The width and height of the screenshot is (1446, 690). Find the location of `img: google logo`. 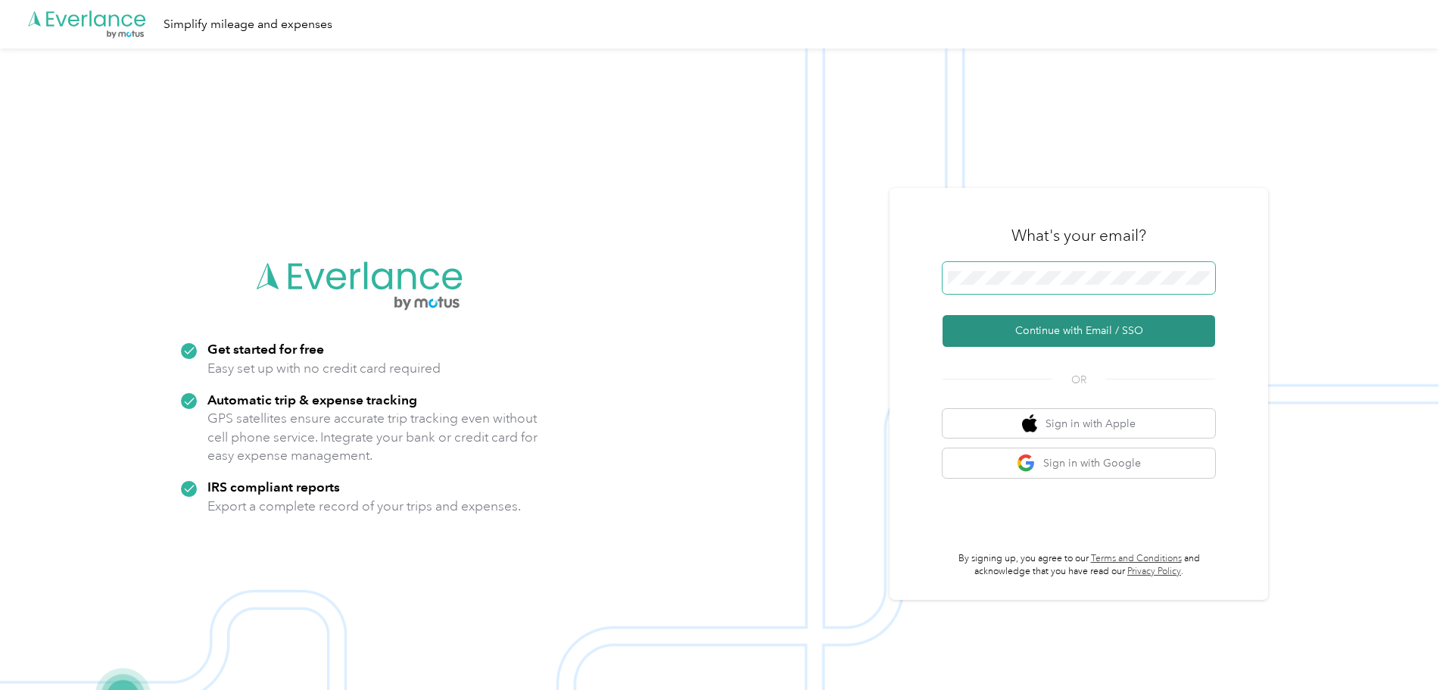

img: google logo is located at coordinates (1026, 462).